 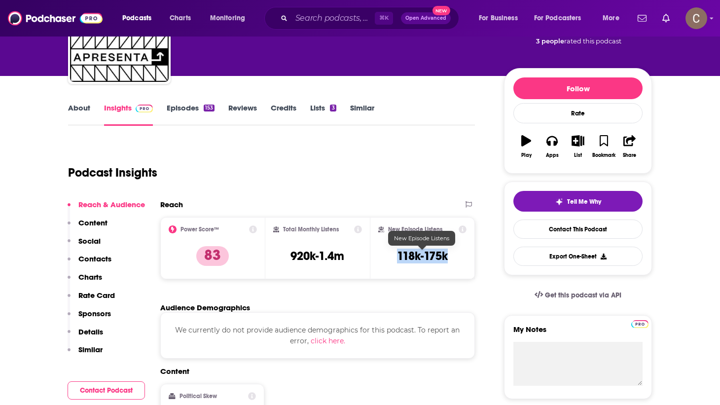 What do you see at coordinates (578, 201) in the screenshot?
I see `button: tell me why sparkleTell Me Why` at bounding box center [578, 201].